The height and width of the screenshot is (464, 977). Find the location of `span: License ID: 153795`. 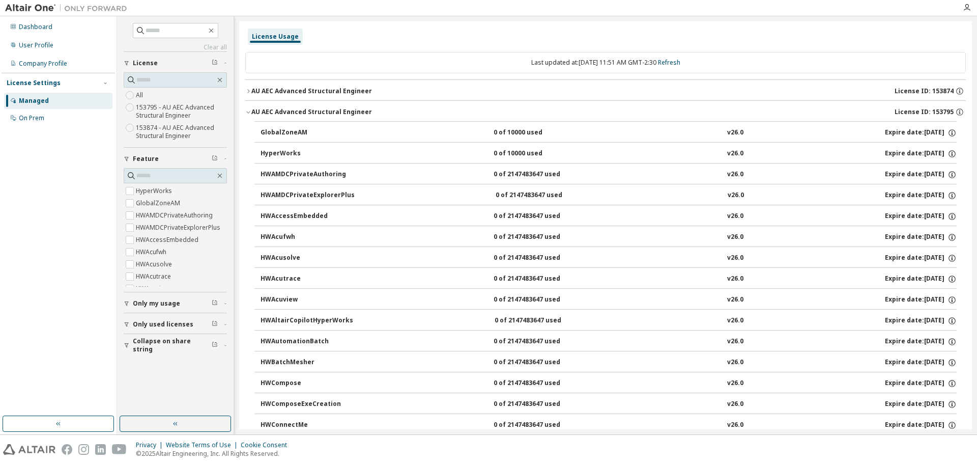

span: License ID: 153795 is located at coordinates (924, 112).